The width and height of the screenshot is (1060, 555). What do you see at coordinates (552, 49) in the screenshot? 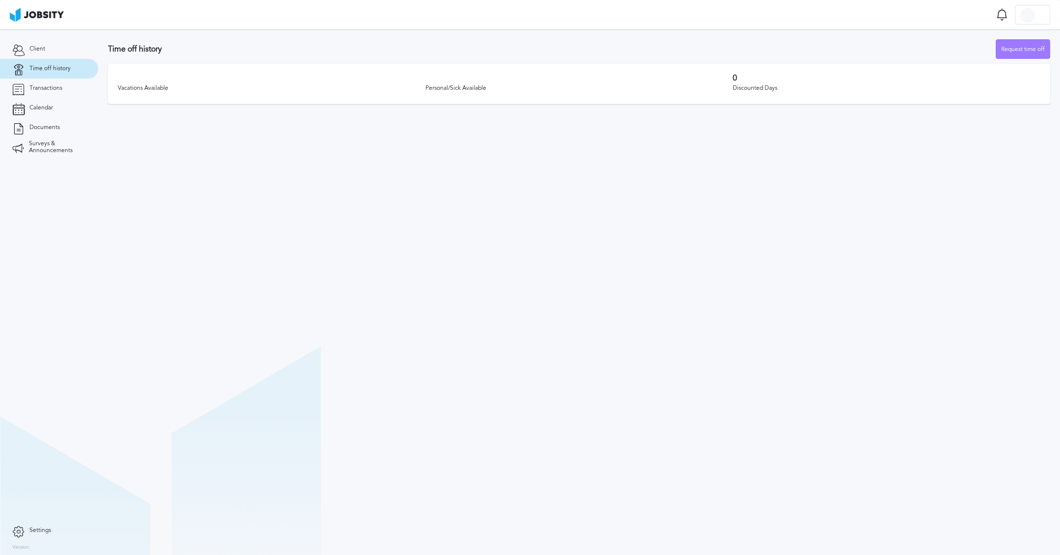
I see `h3: Time off history` at bounding box center [552, 49].